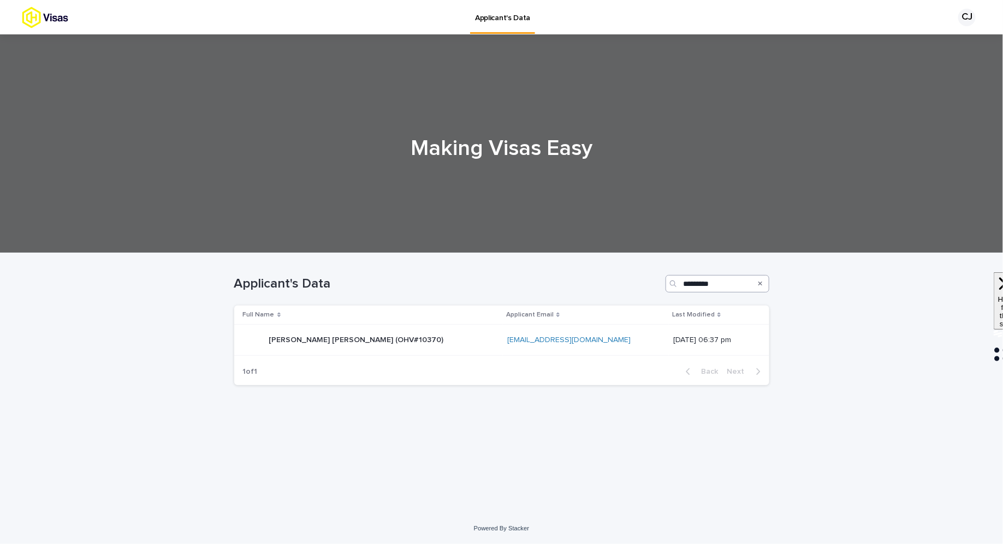 Image resolution: width=1003 pixels, height=544 pixels. What do you see at coordinates (64, 17) in the screenshot?
I see `img: tx8HrbJQv2PFQx4TXEq5` at bounding box center [64, 17].